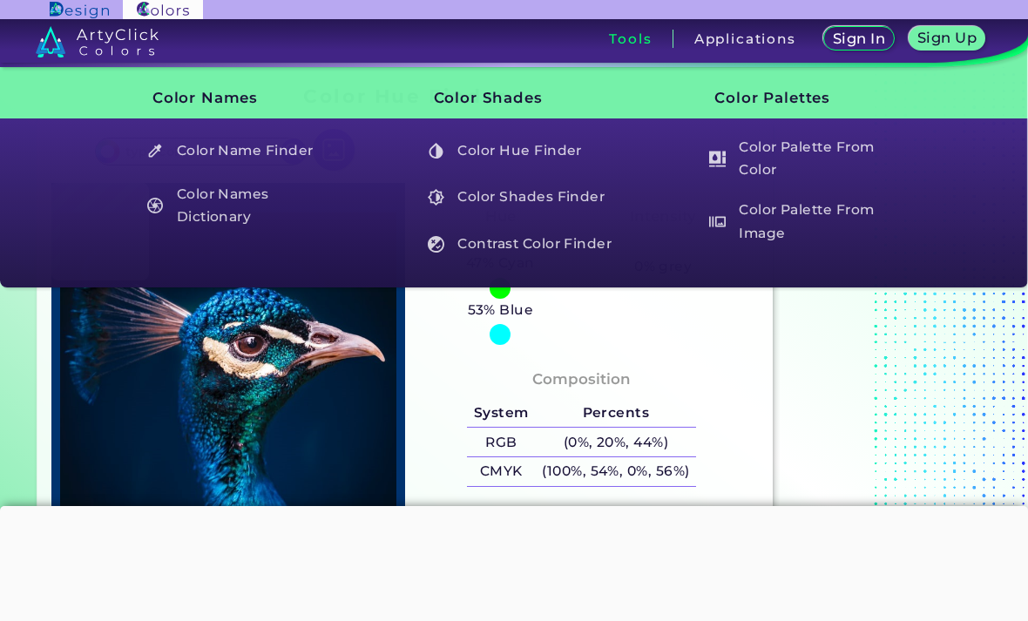 The image size is (1028, 621). Describe the element at coordinates (745, 38) in the screenshot. I see `h3: Applications` at that location.